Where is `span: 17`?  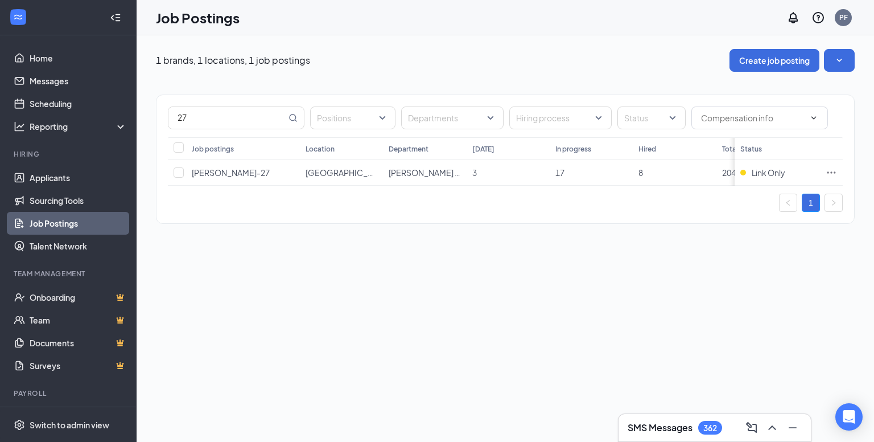
span: 17 is located at coordinates (560, 173).